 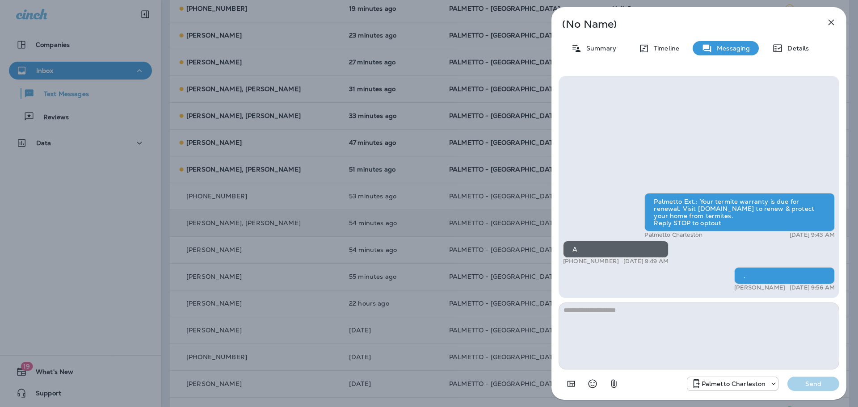 I want to click on div: A, so click(x=616, y=249).